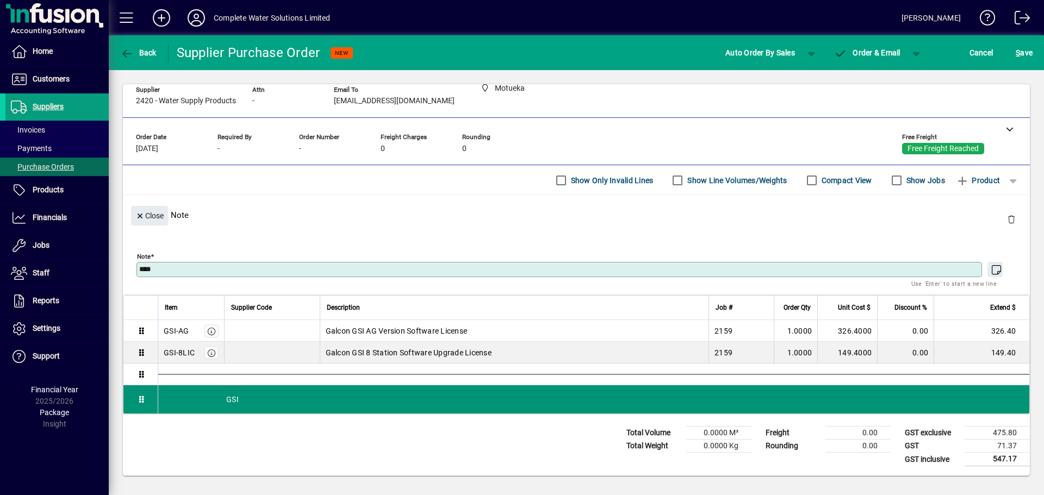 The width and height of the screenshot is (1044, 495). I want to click on span: Extend $, so click(1003, 308).